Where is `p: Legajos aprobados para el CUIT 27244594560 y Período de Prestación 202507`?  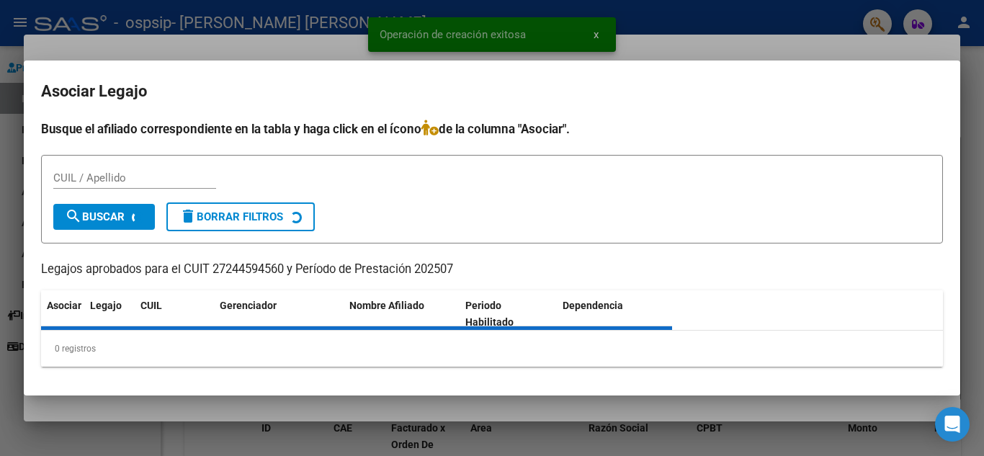 p: Legajos aprobados para el CUIT 27244594560 y Período de Prestación 202507 is located at coordinates (492, 269).